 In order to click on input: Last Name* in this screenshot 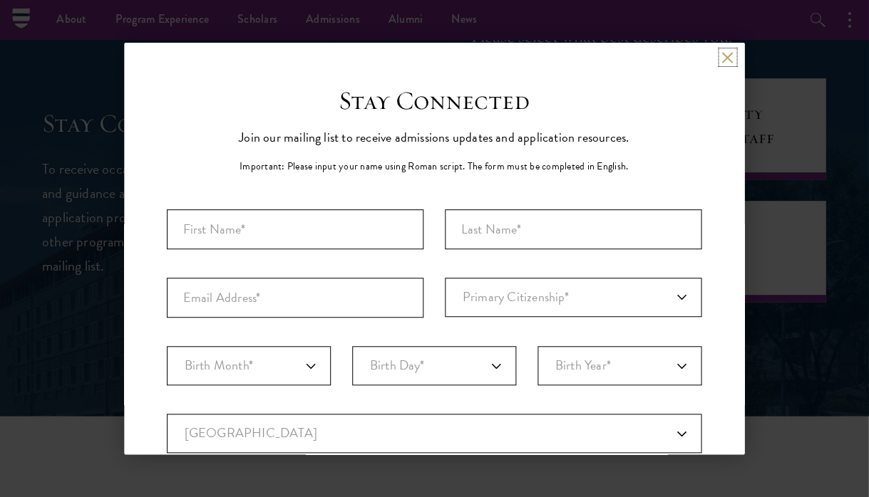, I will do `click(574, 229)`.